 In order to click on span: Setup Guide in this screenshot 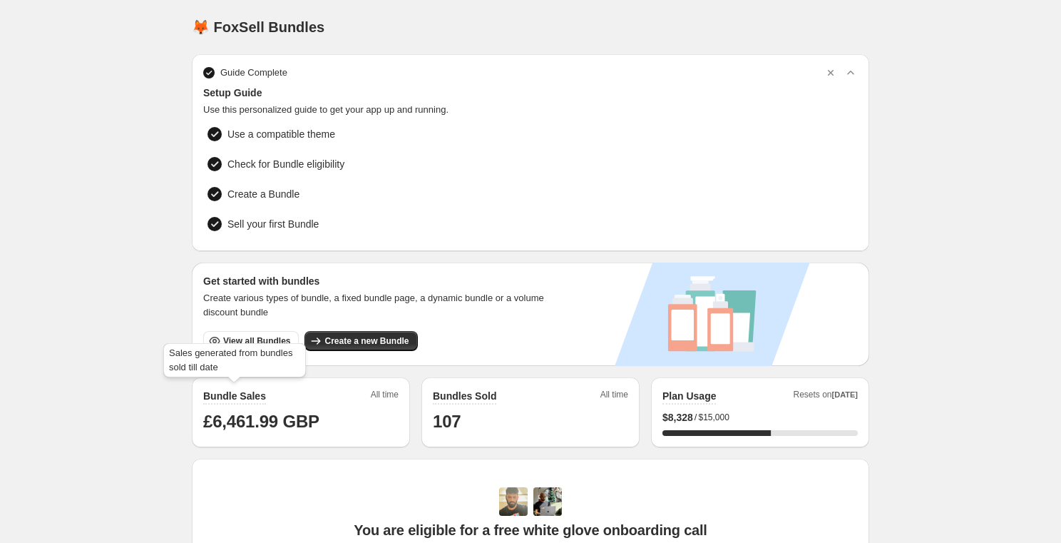, I will do `click(531, 93)`.